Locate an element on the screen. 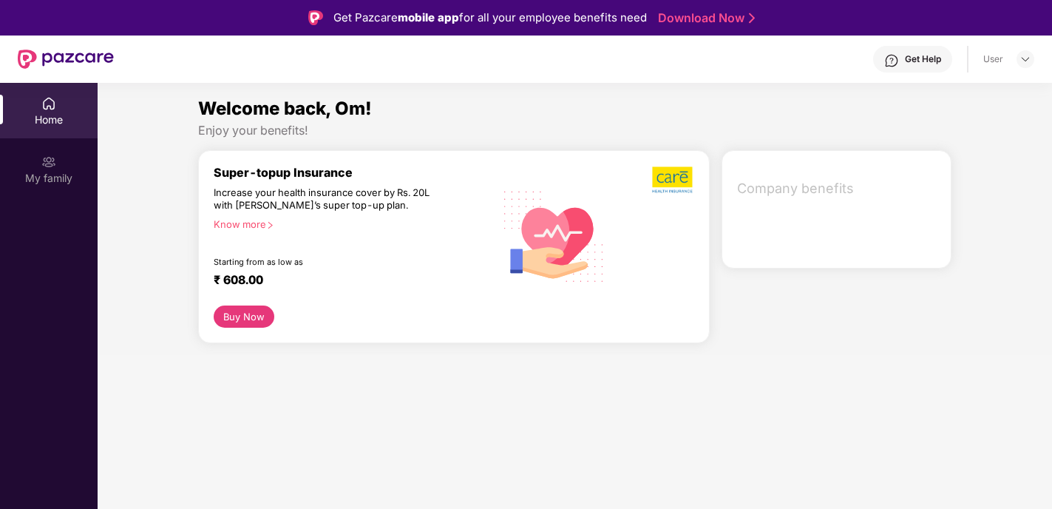 This screenshot has width=1052, height=509. img: svg+xml;base64,PHN2ZyB4bWxucz0iaHR0cDovL3d3dy53My5vcmcvMjAwMC9zdmciIHhtbG5zOnhsaW5rPSJodHRwOi8vd3... is located at coordinates (554, 235).